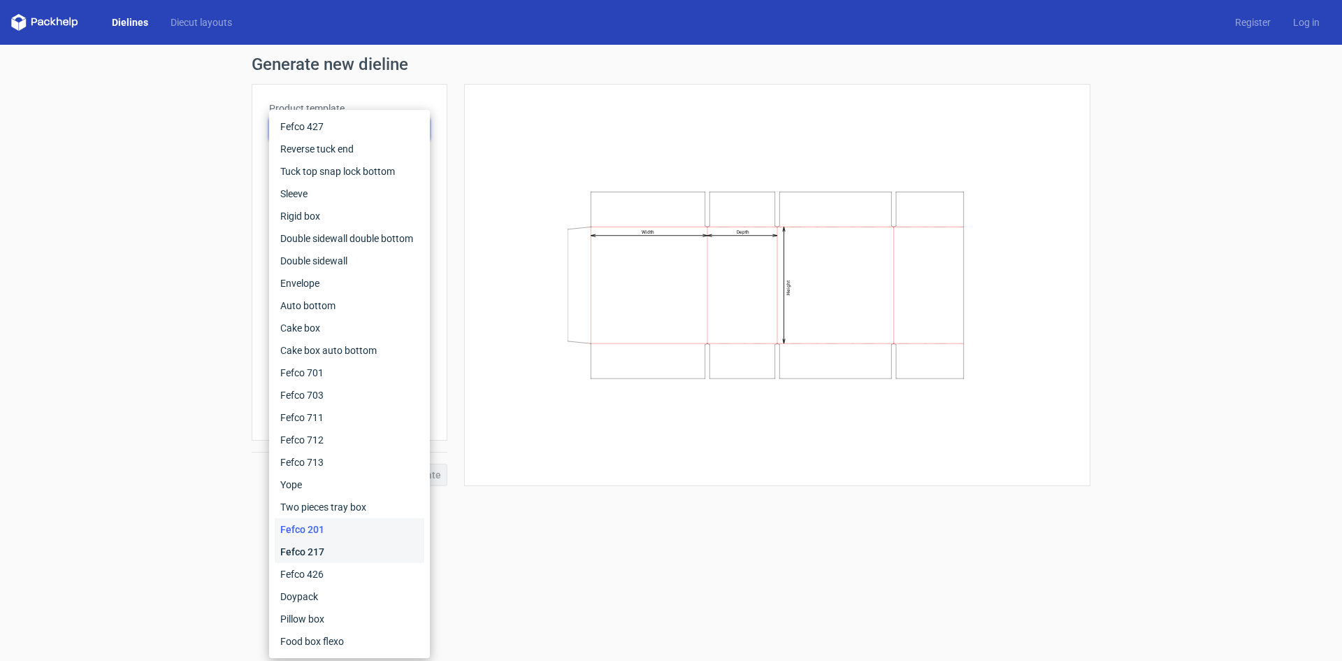 This screenshot has width=1342, height=661. I want to click on div: Pillow box, so click(350, 619).